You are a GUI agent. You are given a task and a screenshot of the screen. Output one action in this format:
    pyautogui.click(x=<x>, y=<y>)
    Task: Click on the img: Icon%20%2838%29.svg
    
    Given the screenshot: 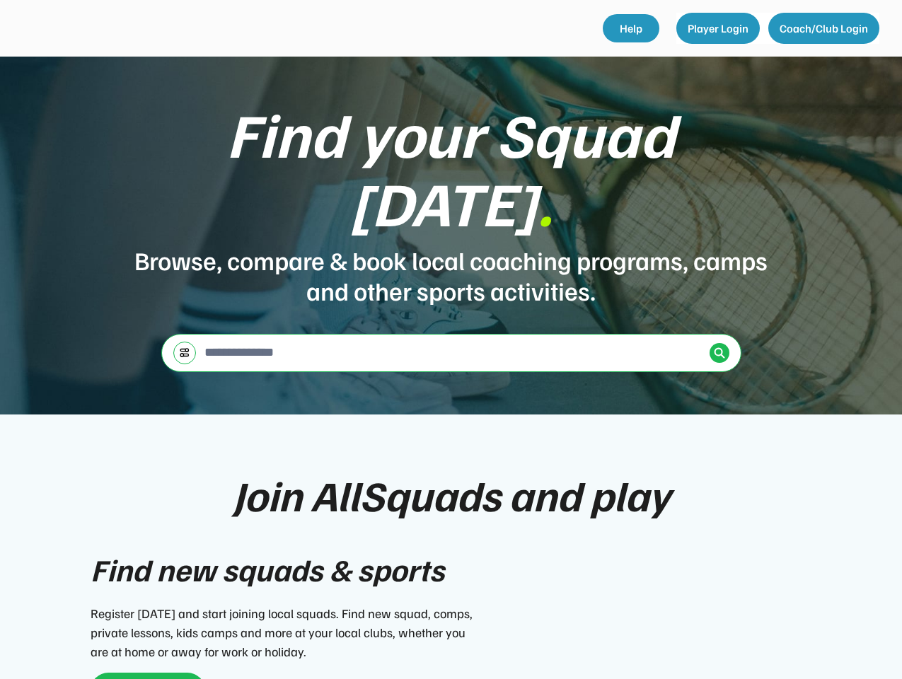 What is the action you would take?
    pyautogui.click(x=720, y=353)
    